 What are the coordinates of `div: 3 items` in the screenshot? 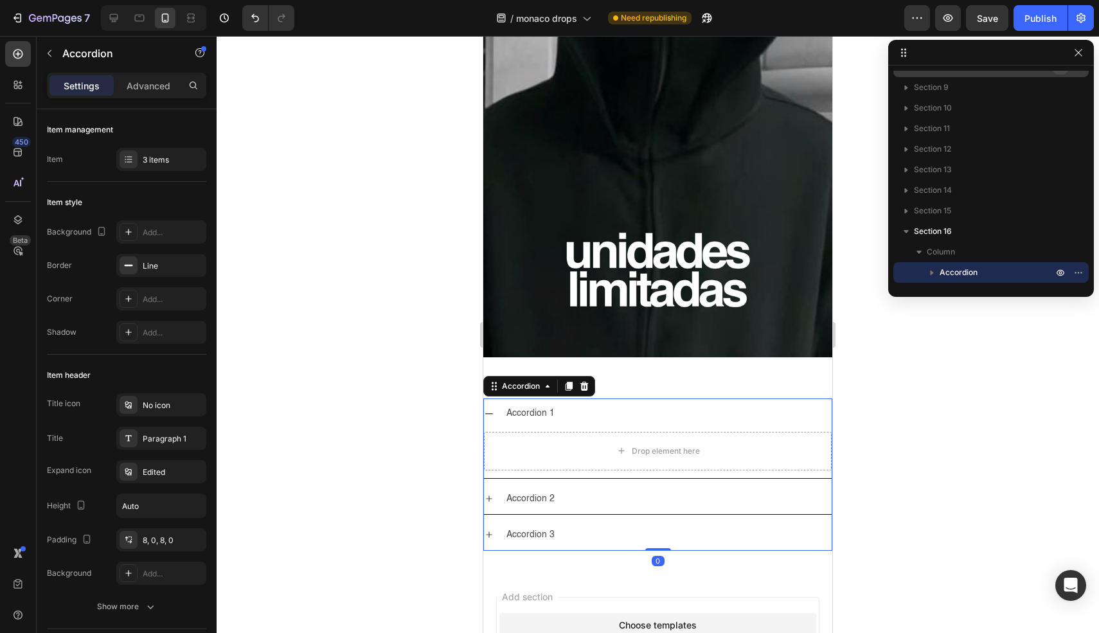 It's located at (173, 160).